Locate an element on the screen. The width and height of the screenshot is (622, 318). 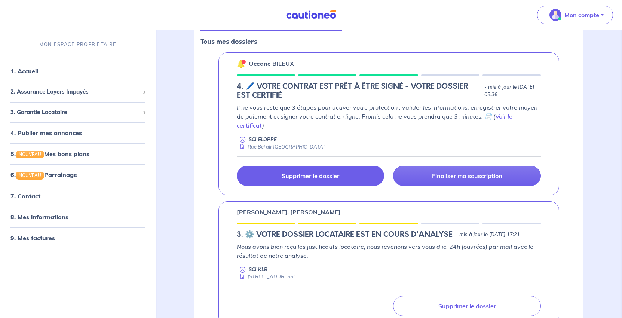
div: 5.NOUVEAUMes bons plans is located at coordinates (78, 154).